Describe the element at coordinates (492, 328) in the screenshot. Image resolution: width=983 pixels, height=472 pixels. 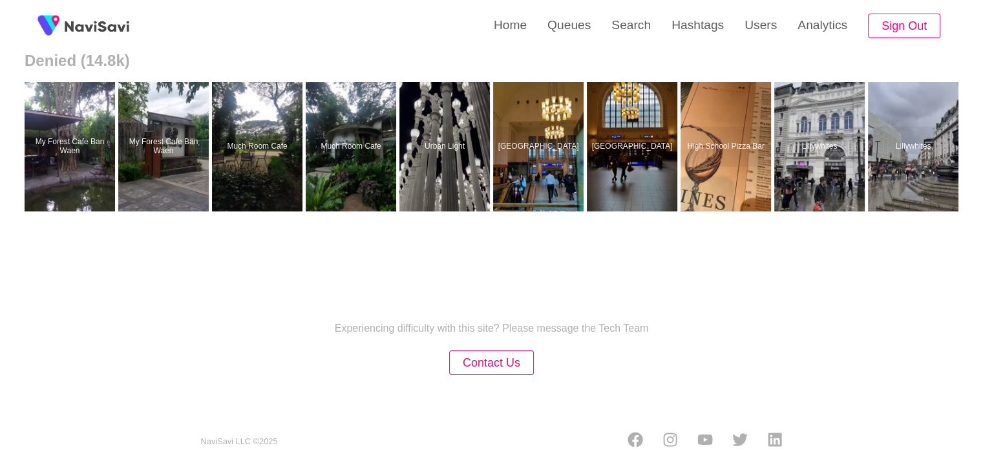
I see `p: Experiencing difficulty with this site? Please message the Tech Team` at that location.